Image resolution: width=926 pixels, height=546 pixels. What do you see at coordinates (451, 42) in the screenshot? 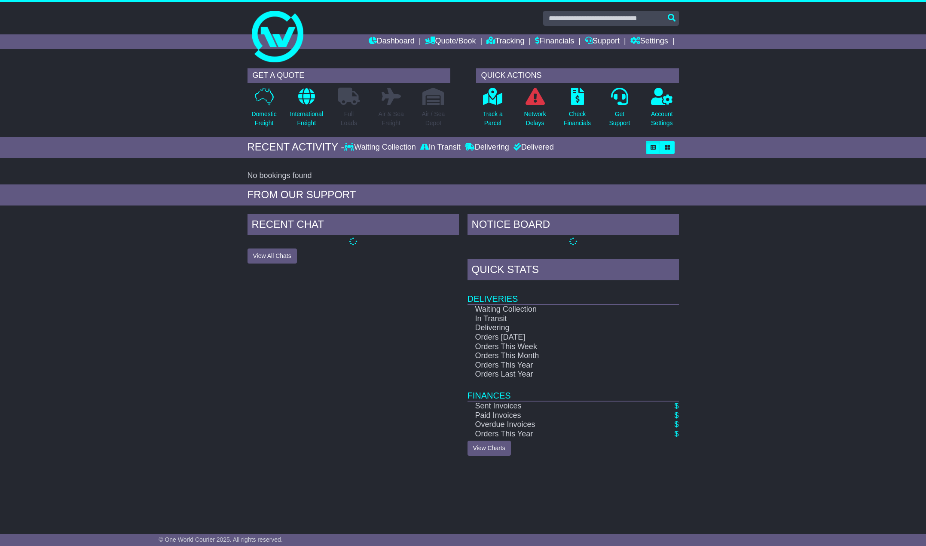
I see `a: Quote/Book` at bounding box center [451, 42].